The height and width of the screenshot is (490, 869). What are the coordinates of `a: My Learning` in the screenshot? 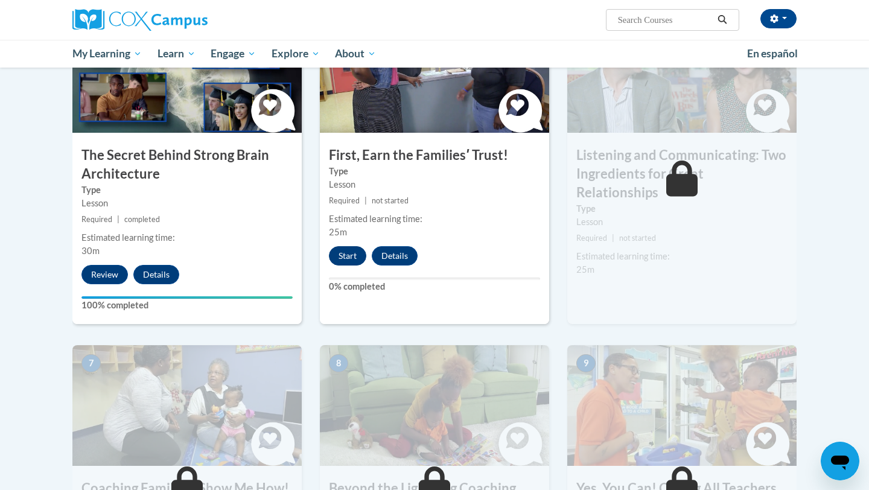 It's located at (107, 54).